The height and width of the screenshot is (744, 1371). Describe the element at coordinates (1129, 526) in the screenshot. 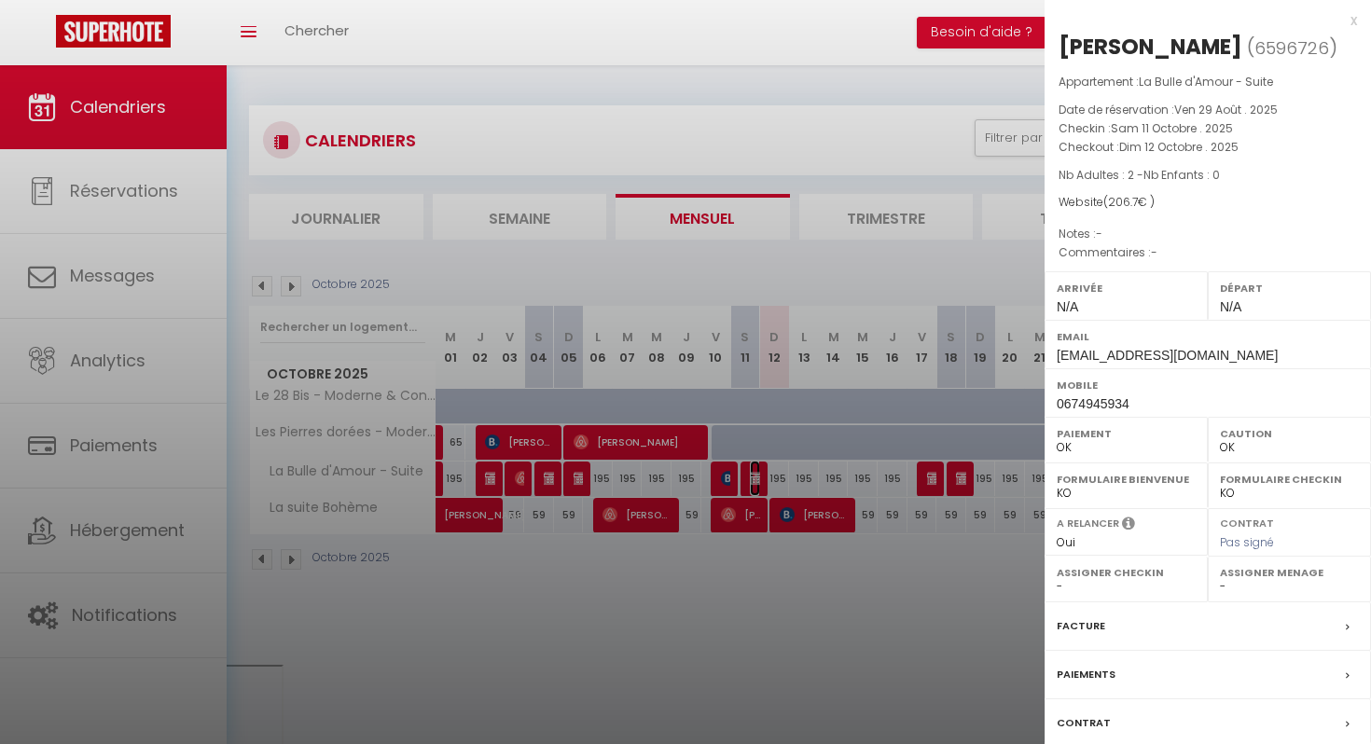

I see `i: Sélectionner OUI si vous souhaiter envoyer les séquences de messages post-checkout` at that location.